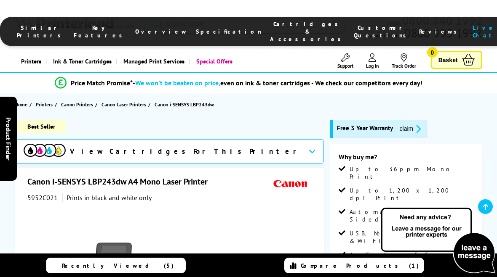 The width and height of the screenshot is (497, 277). I want to click on span: As Fast as 5 Seconds First page, so click(411, 259).